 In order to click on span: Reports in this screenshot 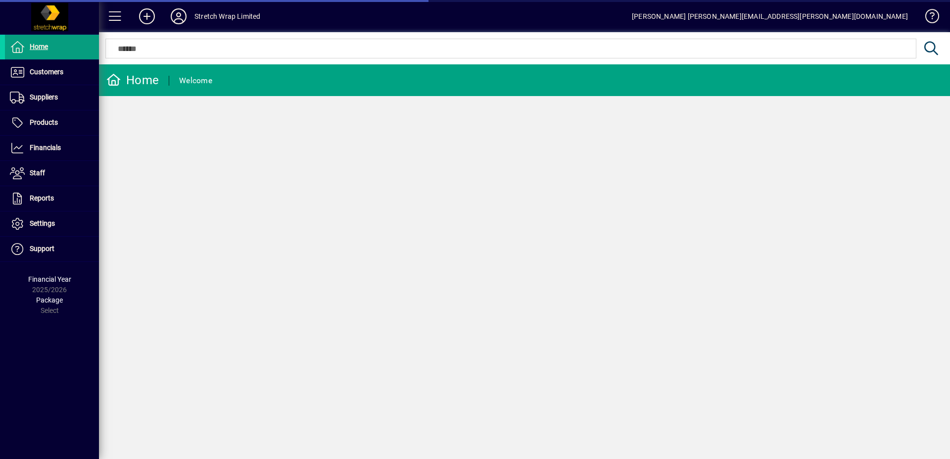, I will do `click(42, 198)`.